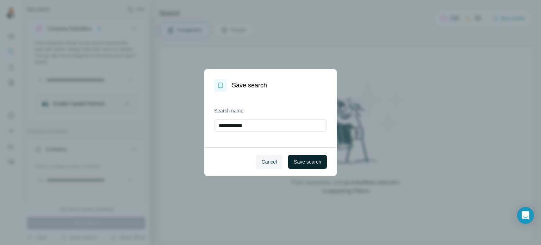  What do you see at coordinates (271, 111) in the screenshot?
I see `label: Search name` at bounding box center [271, 111].